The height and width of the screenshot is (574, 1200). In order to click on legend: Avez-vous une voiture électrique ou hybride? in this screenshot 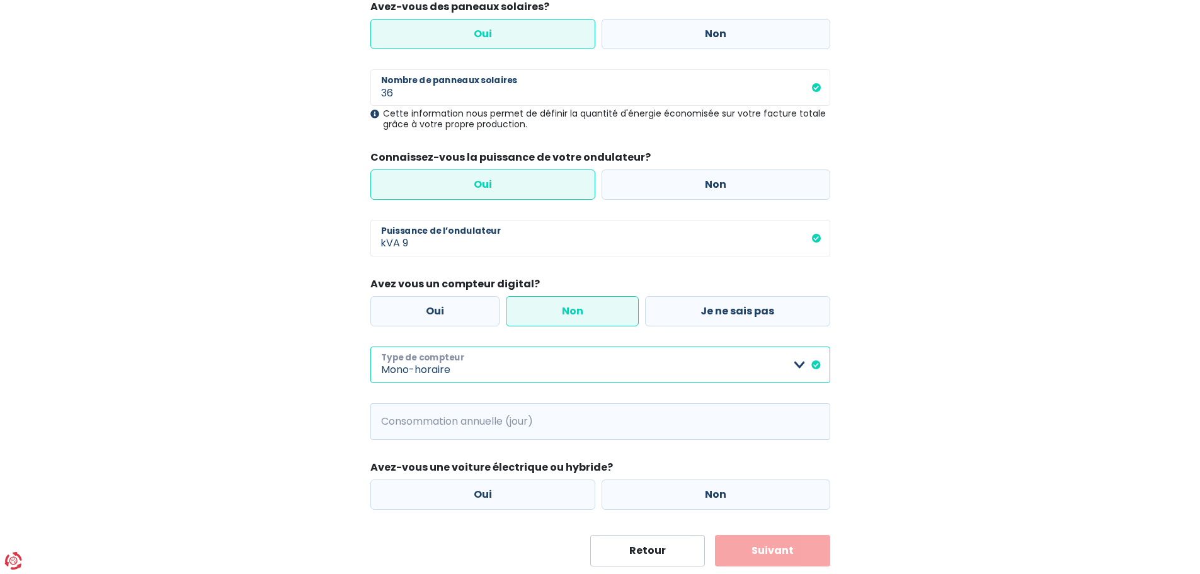, I will do `click(600, 469)`.